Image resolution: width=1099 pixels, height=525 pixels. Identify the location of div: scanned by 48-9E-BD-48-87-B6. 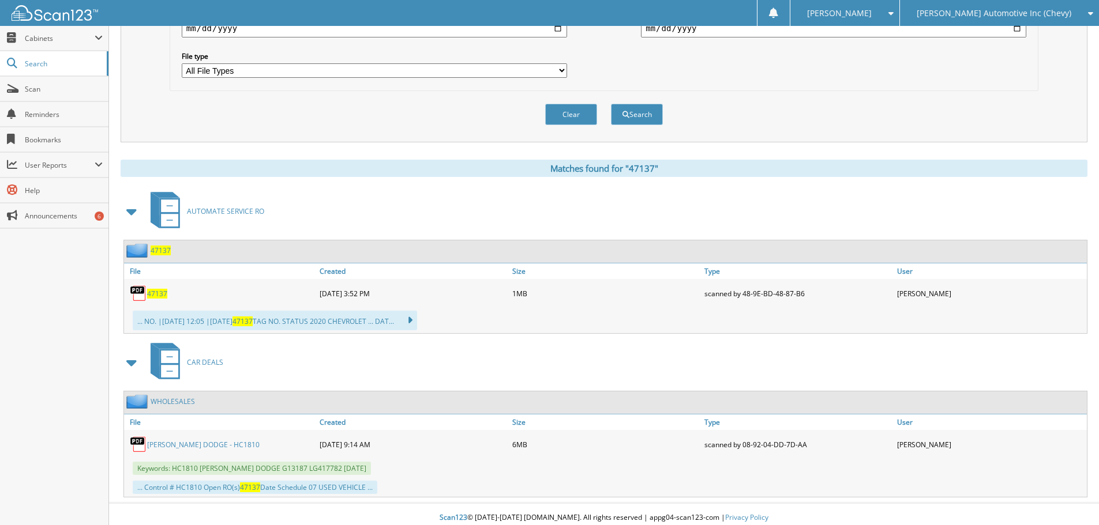
(798, 294).